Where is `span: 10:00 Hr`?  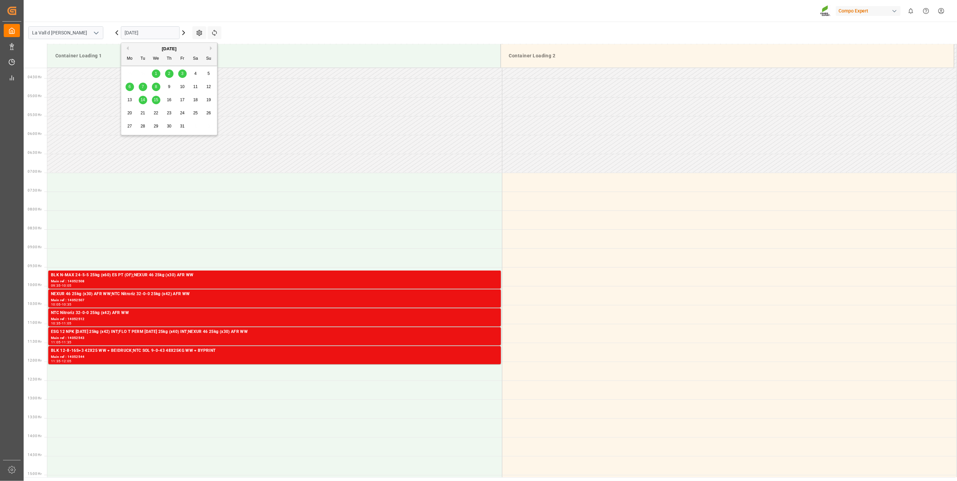
span: 10:00 Hr is located at coordinates (34, 285).